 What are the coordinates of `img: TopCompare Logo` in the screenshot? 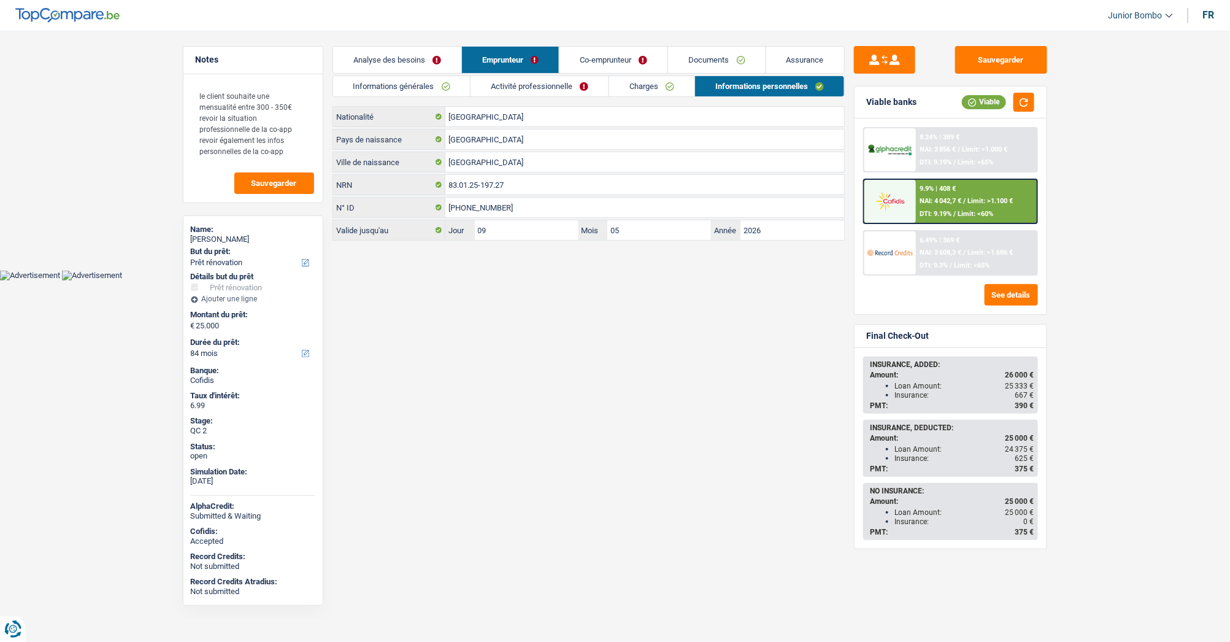 It's located at (67, 15).